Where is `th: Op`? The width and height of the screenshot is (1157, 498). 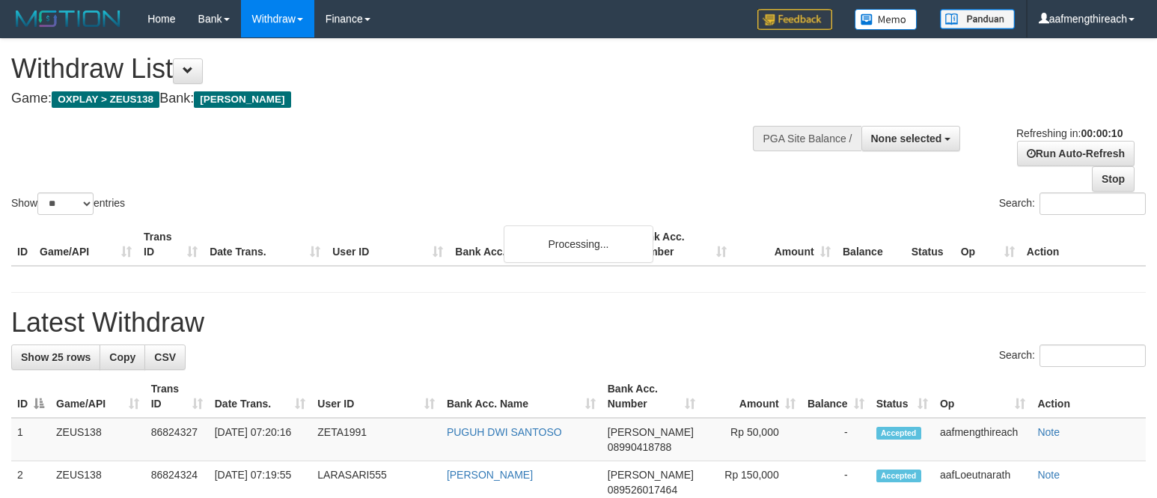
th: Op is located at coordinates (988, 244).